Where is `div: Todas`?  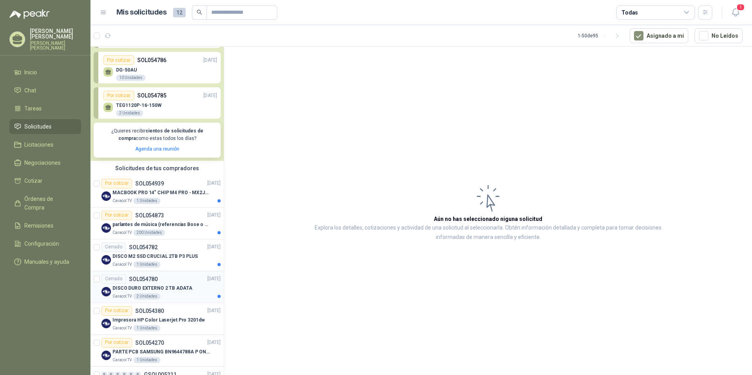 div: Todas is located at coordinates (630, 13).